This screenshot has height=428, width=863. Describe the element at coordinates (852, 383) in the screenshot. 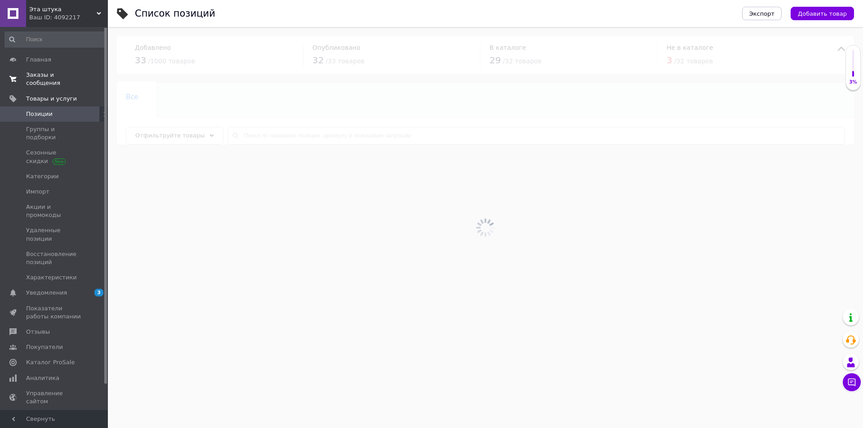

I see `button: Чат с покупателем` at that location.